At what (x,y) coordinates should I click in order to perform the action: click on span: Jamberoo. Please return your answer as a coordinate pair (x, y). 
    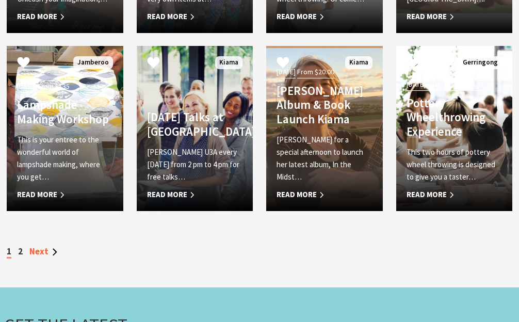
    Looking at the image, I should click on (93, 62).